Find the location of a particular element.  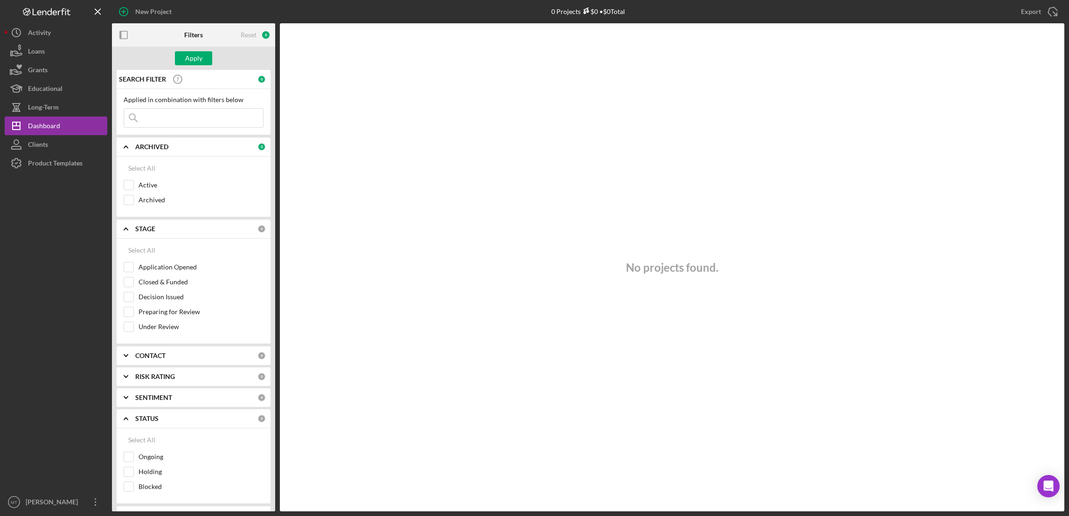

button: Long-Term is located at coordinates (56, 107).